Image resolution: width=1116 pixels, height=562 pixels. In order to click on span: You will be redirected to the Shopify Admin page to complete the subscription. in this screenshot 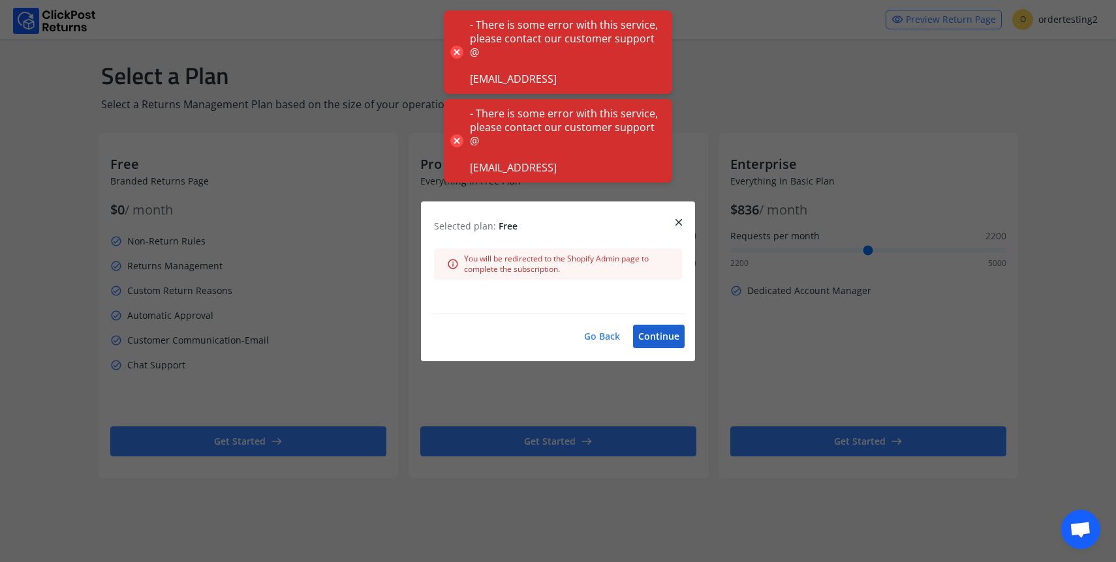, I will do `click(566, 264)`.